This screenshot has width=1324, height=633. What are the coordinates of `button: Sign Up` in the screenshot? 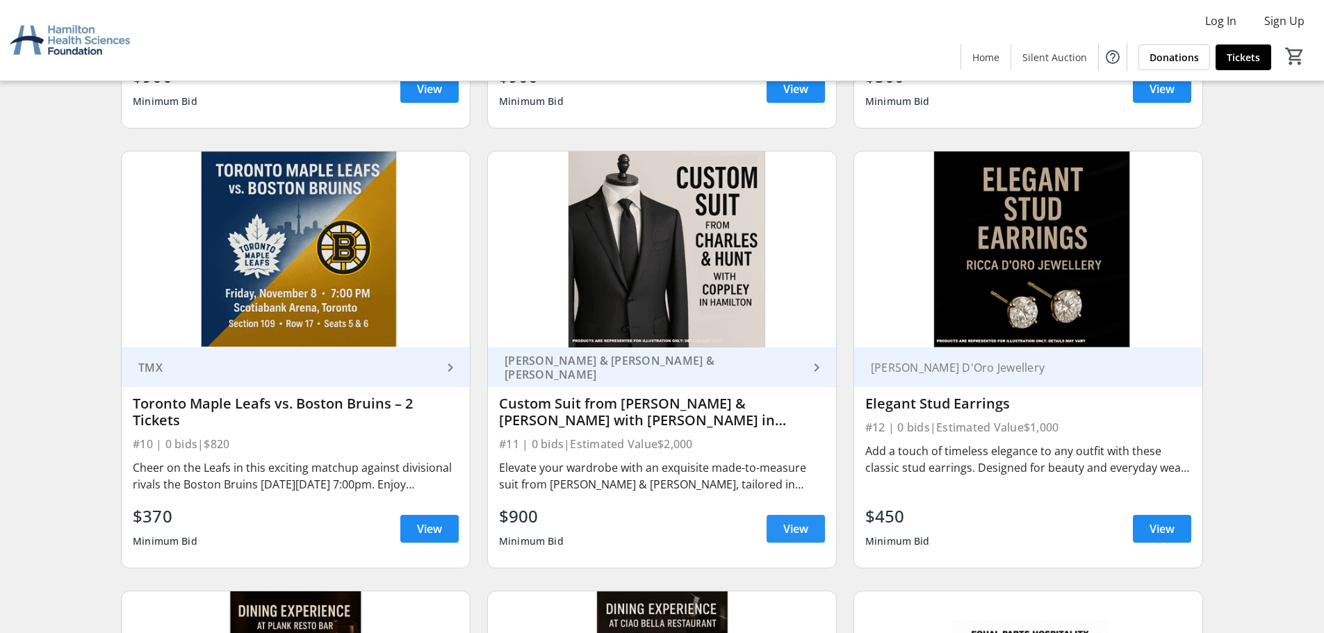 It's located at (1284, 21).